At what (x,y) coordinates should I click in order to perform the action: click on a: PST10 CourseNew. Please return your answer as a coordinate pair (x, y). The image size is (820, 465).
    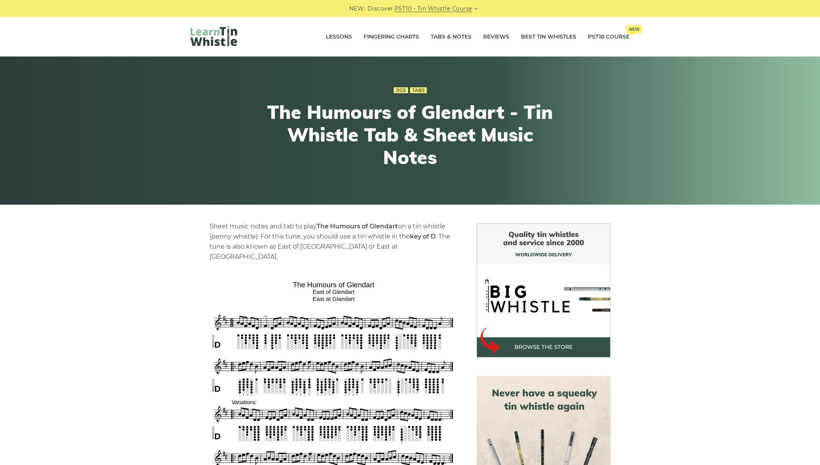
    Looking at the image, I should click on (609, 37).